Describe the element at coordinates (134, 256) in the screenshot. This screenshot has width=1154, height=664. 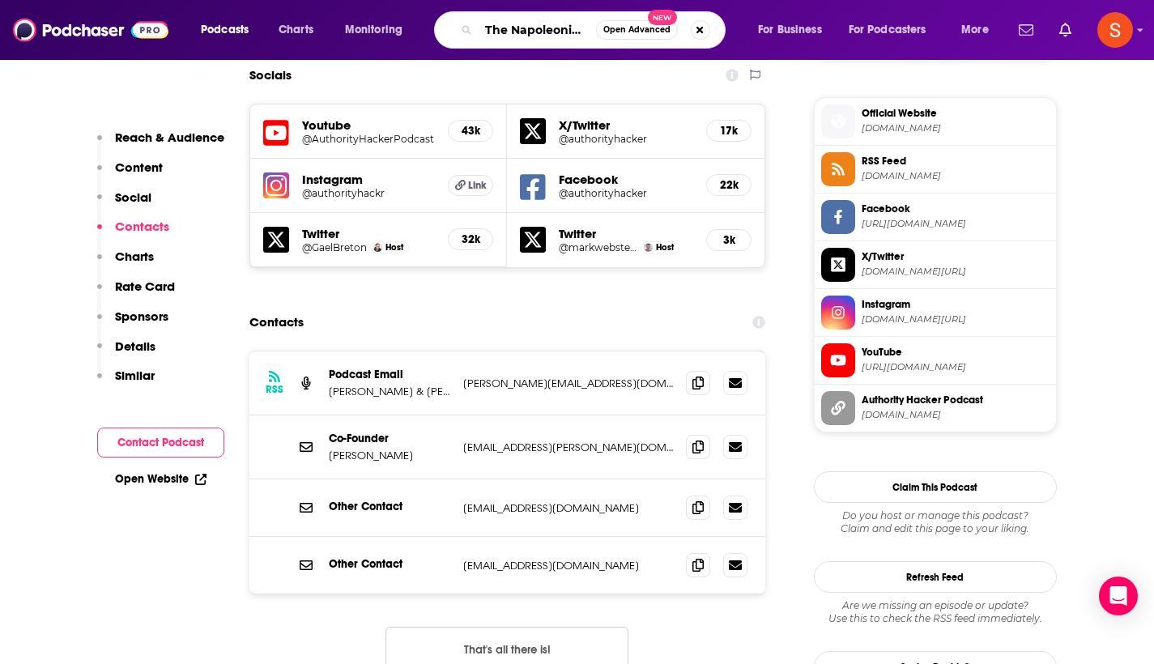
I see `p: Charts` at that location.